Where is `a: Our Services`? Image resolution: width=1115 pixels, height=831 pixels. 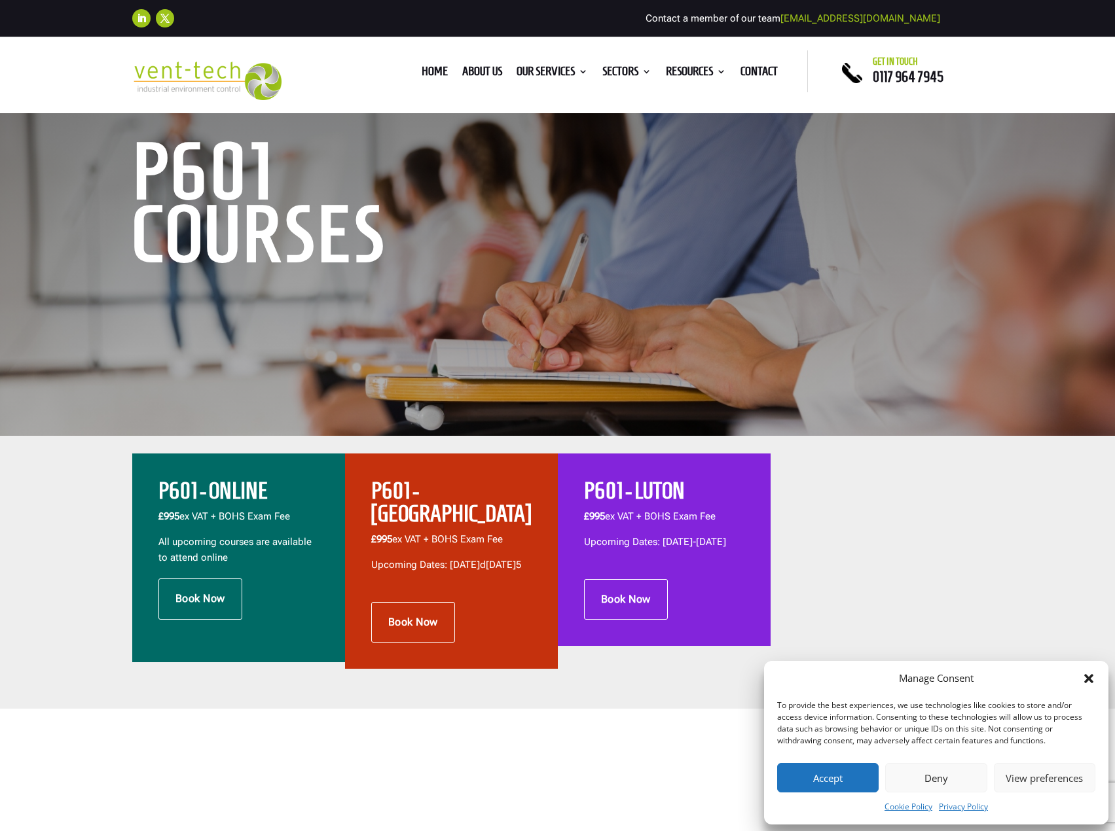 a: Our Services is located at coordinates (552, 74).